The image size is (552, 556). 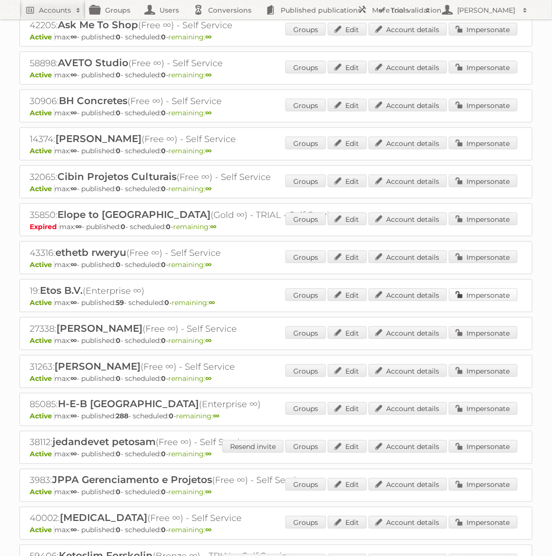 I want to click on h2: Accounts, so click(x=55, y=10).